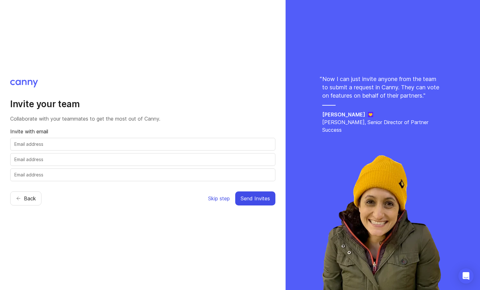 The width and height of the screenshot is (480, 290). Describe the element at coordinates (370, 114) in the screenshot. I see `img: Jane logo` at that location.